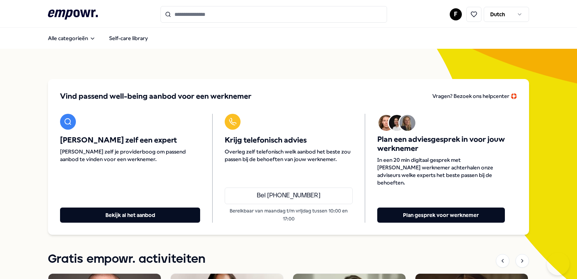  Describe the element at coordinates (441, 144) in the screenshot. I see `span: Plan een adviesgesprek in voor jouw werknemer` at that location.